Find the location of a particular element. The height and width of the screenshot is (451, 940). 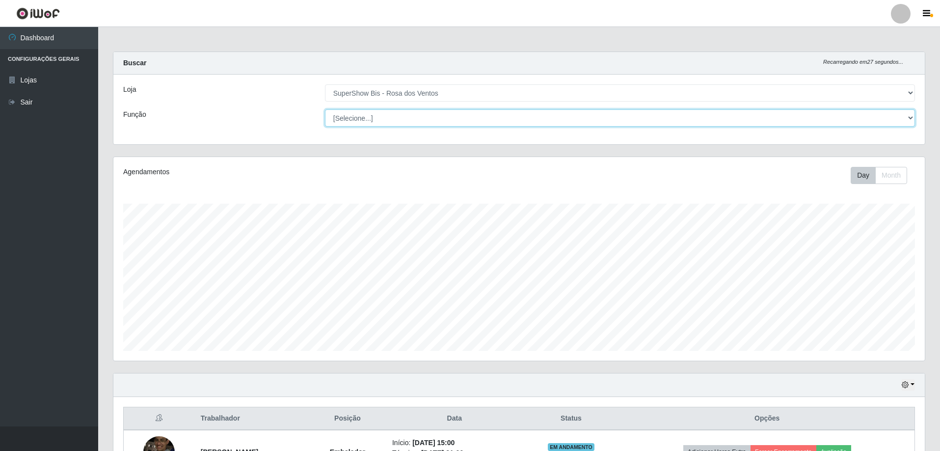

img: CoreUI Logo is located at coordinates (38, 13).